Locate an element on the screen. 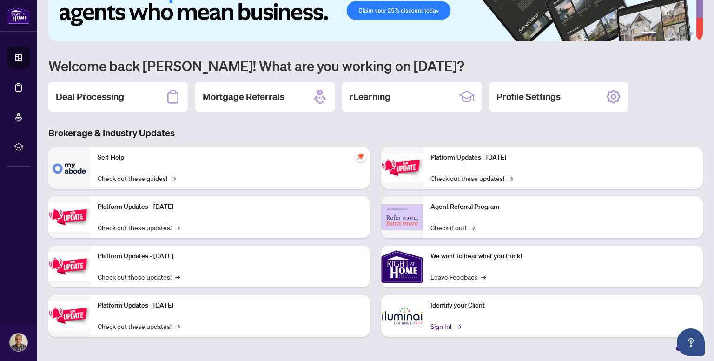  img: Identify your Client is located at coordinates (402, 315).